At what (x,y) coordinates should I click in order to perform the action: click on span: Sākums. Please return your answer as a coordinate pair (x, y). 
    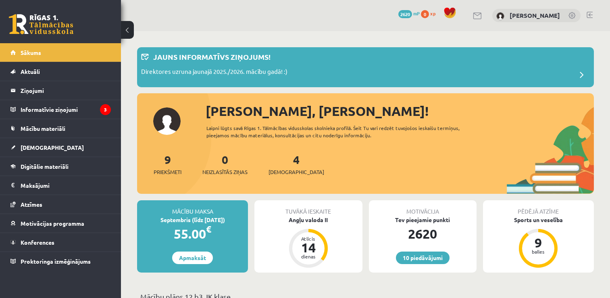
    Looking at the image, I should click on (31, 52).